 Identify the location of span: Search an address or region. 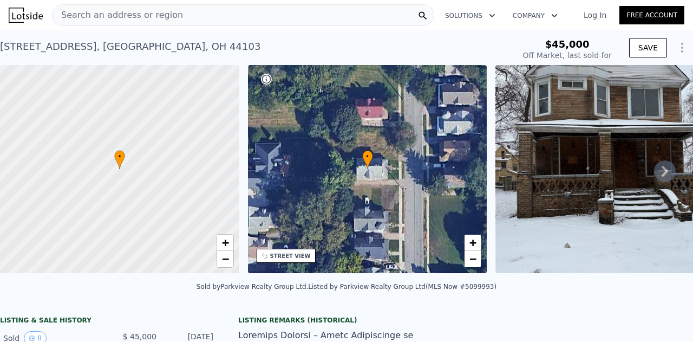
(118, 15).